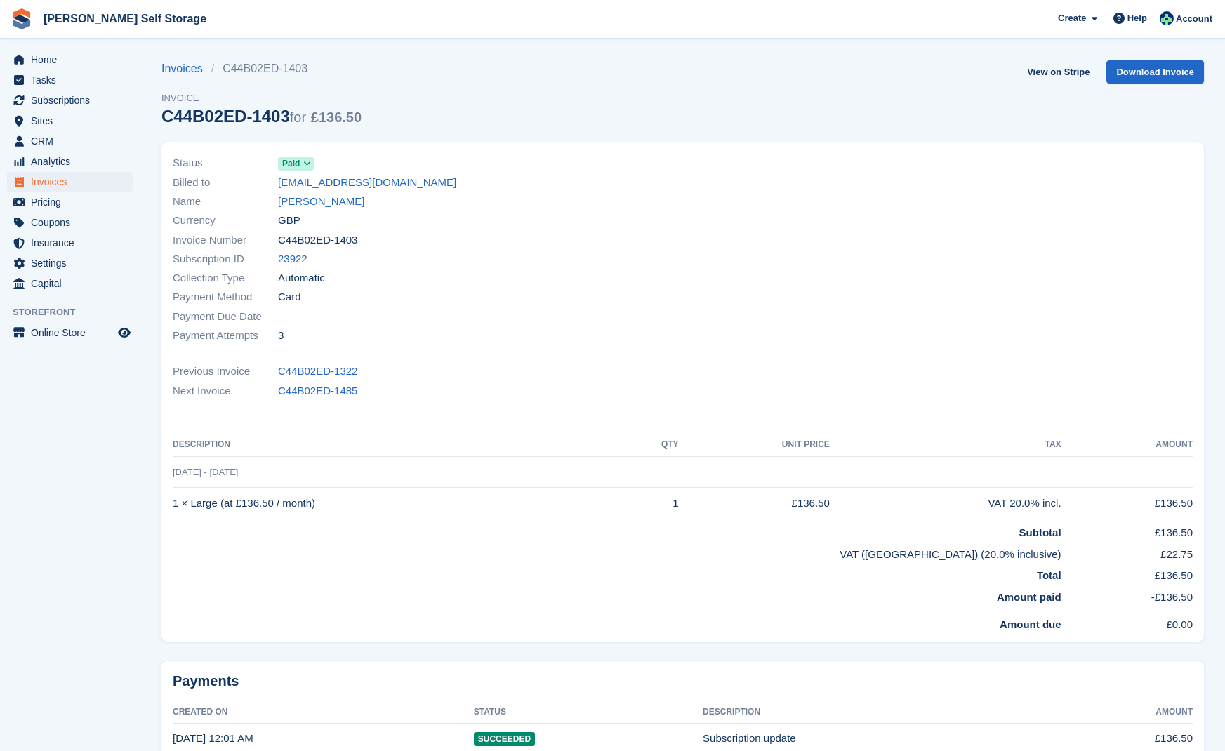 The height and width of the screenshot is (751, 1225). I want to click on strong: Amount due, so click(1031, 624).